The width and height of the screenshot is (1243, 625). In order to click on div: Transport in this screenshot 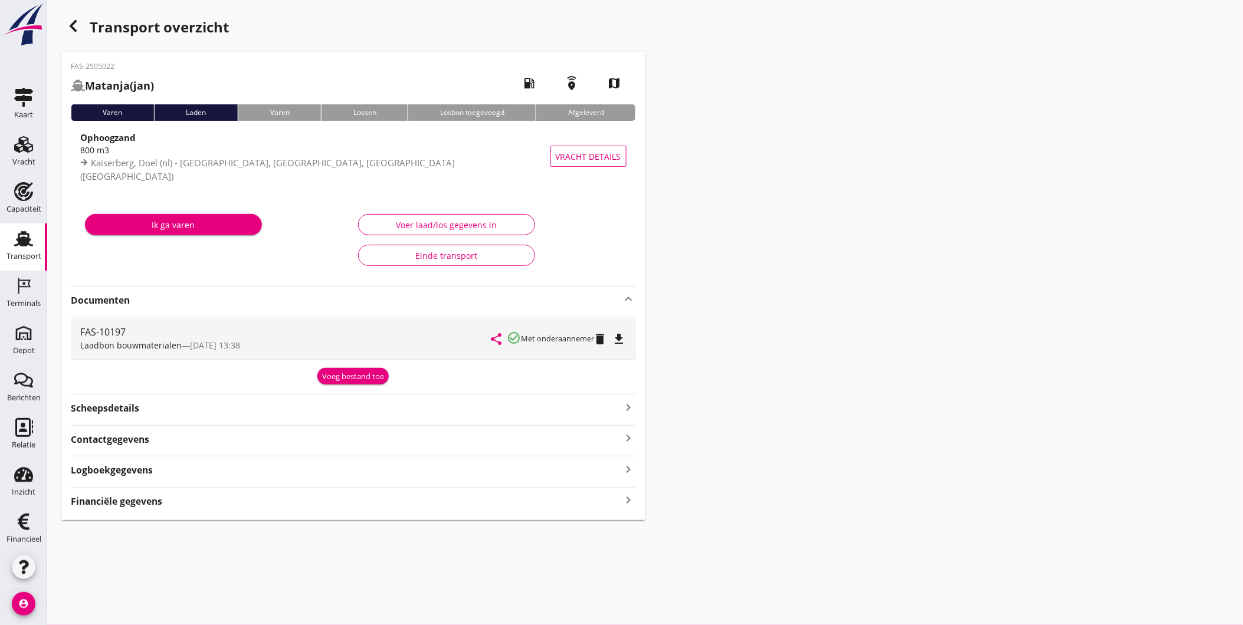, I will do `click(24, 256)`.